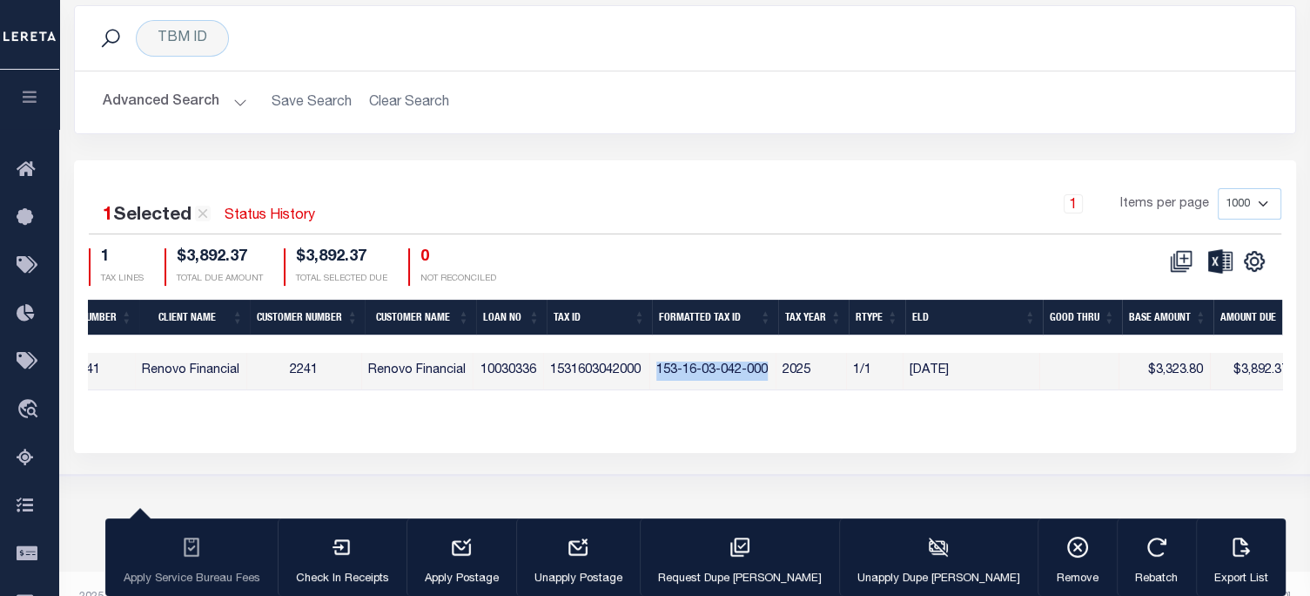 The image size is (1310, 596). Describe the element at coordinates (877, 317) in the screenshot. I see `th: RType: activate to sort column ascending` at that location.